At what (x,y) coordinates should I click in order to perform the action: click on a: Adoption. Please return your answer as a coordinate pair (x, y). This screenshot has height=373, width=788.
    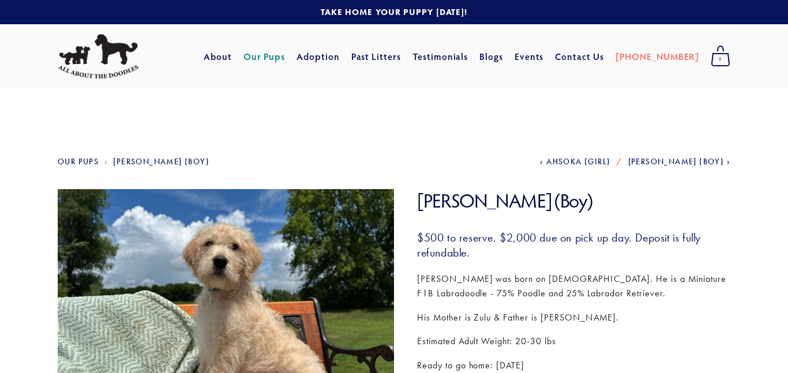
    Looking at the image, I should click on (318, 57).